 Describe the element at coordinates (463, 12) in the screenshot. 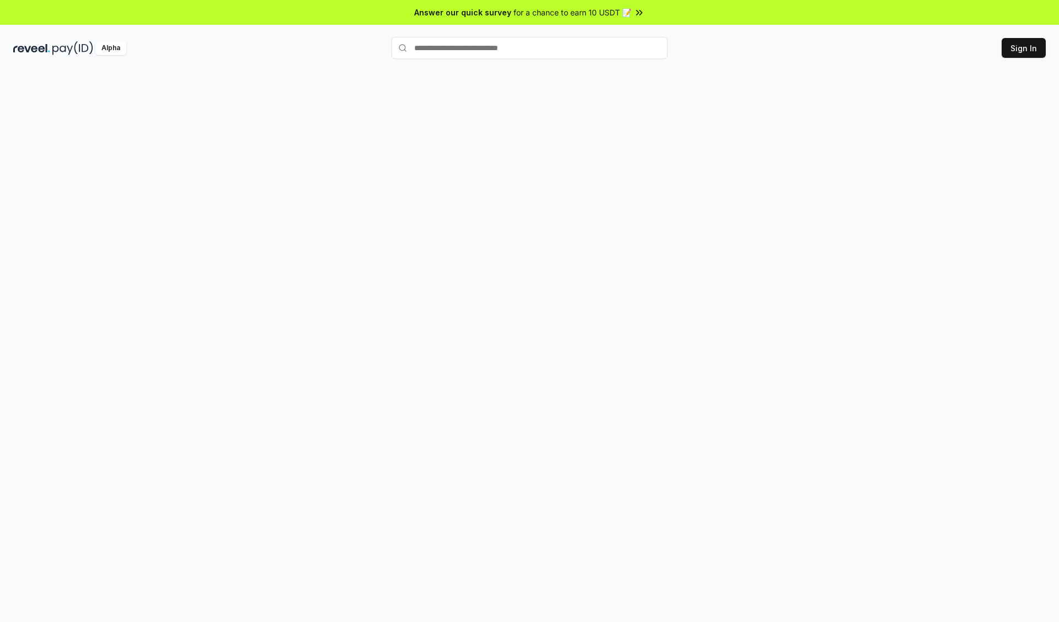

I see `span: Answer our quick survey` at that location.